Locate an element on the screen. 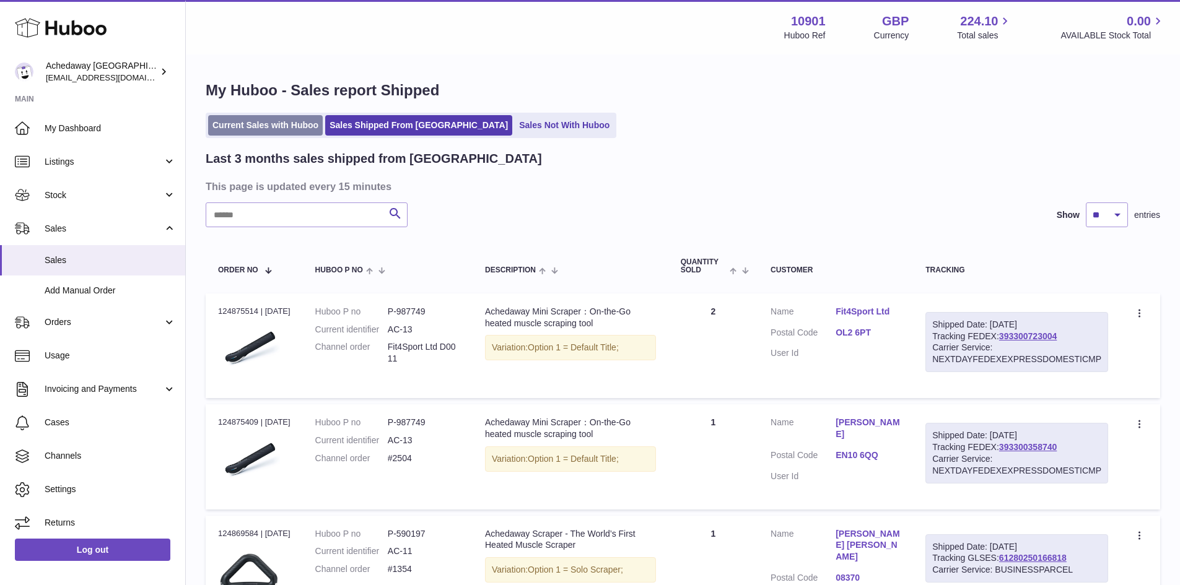  span: AVAILABLE Stock Total is located at coordinates (1112, 35).